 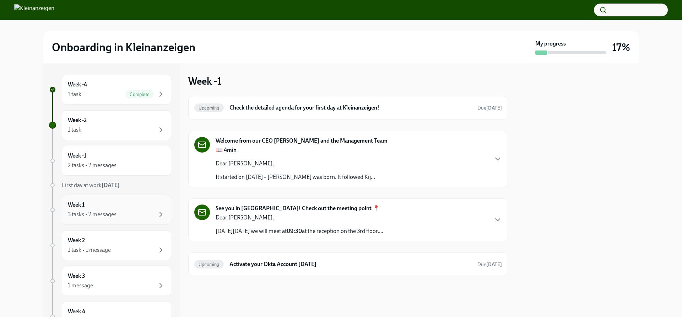 What do you see at coordinates (77, 156) in the screenshot?
I see `h6: Week -1` at bounding box center [77, 156].